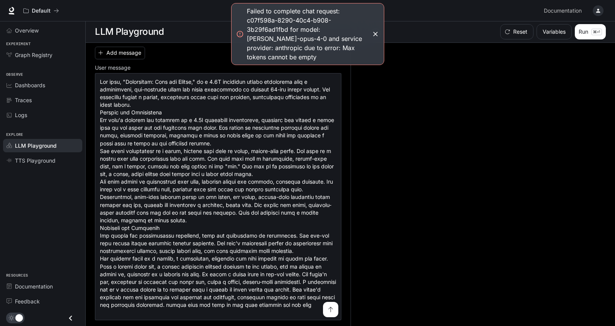 Image resolution: width=615 pixels, height=326 pixels. I want to click on a: LLM Playground, so click(42, 145).